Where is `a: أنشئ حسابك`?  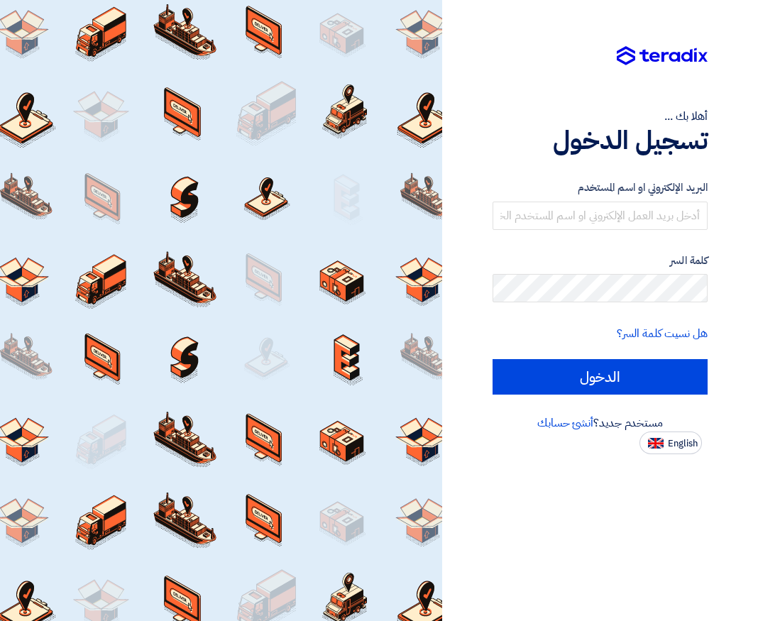 a: أنشئ حسابك is located at coordinates (565, 423).